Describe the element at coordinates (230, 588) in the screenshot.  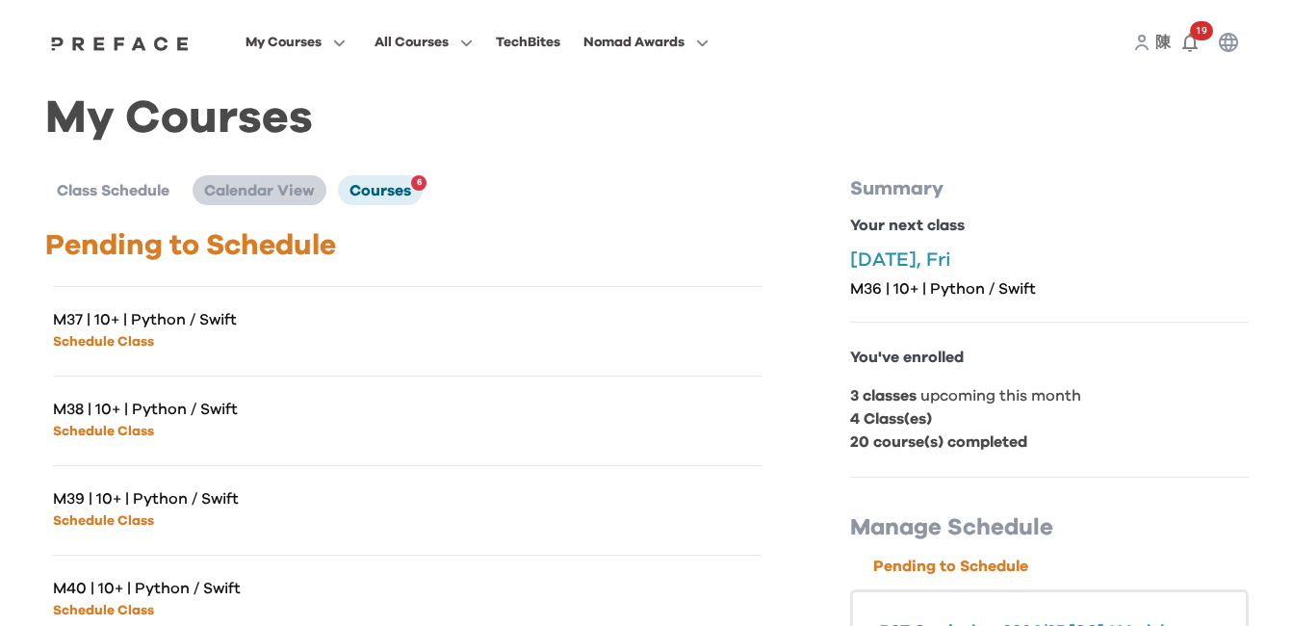
I see `p: M40 | 10+ | Python / Swift` at that location.